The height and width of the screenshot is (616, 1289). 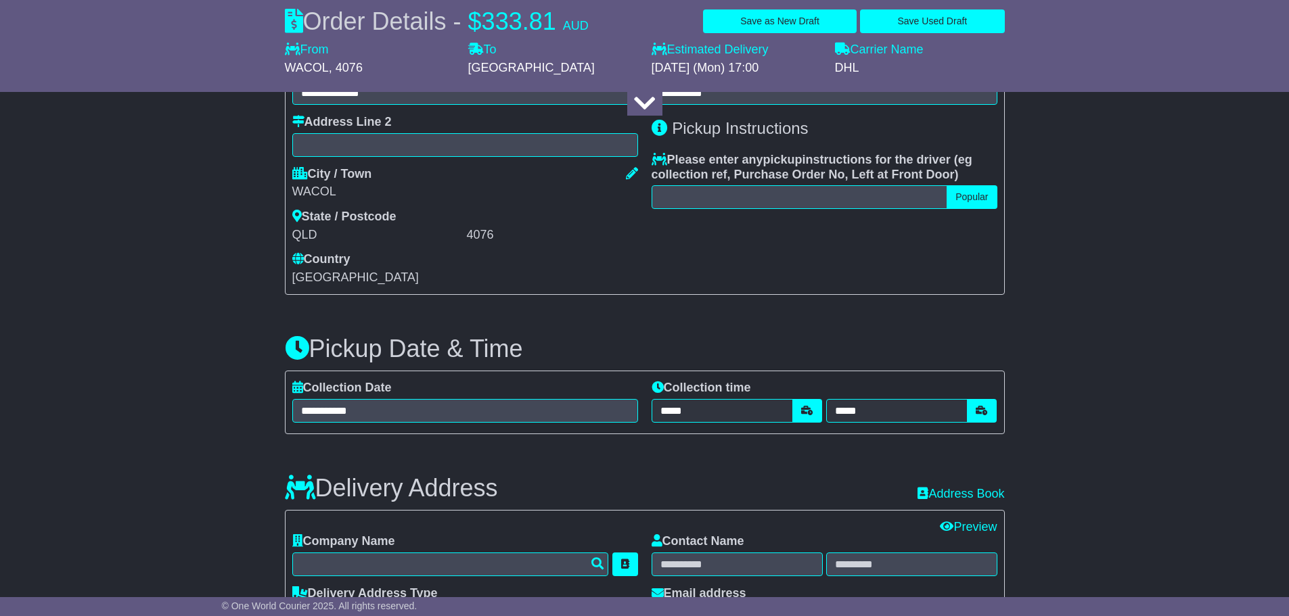 I want to click on label: Contact Name, so click(x=697, y=542).